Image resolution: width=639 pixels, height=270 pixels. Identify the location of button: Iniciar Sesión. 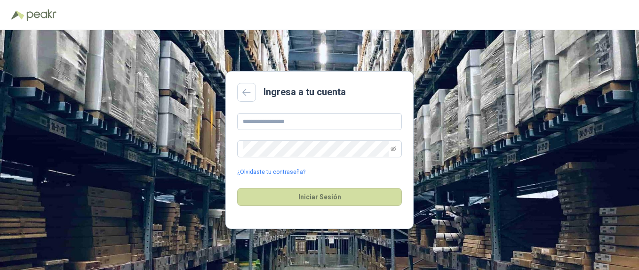
(320, 197).